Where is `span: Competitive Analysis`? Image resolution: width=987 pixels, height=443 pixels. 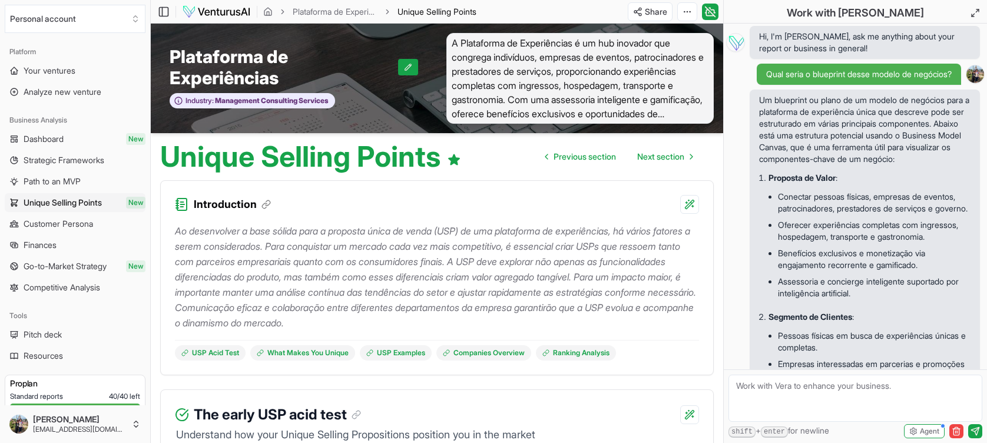 span: Competitive Analysis is located at coordinates (62, 287).